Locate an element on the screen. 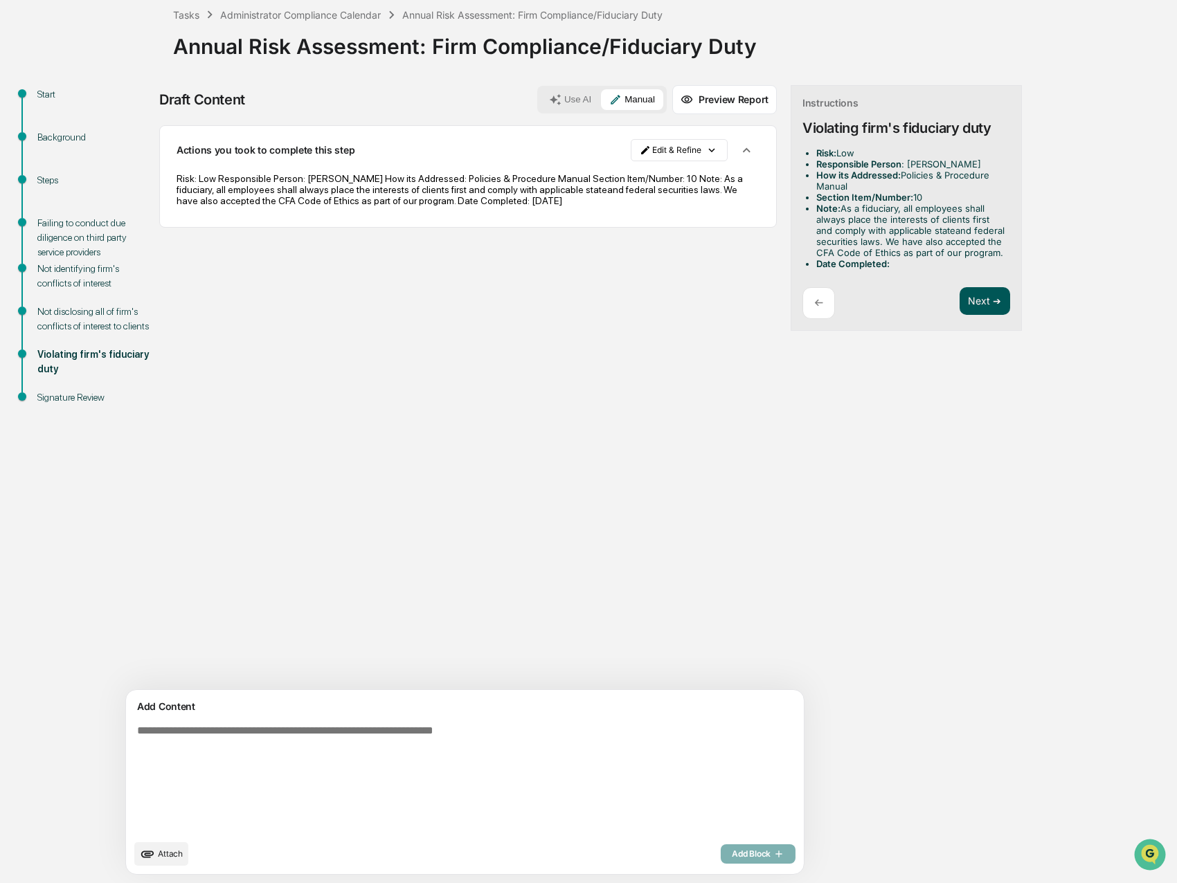 This screenshot has width=1177, height=883. strong: Date Completed: is located at coordinates (853, 264).